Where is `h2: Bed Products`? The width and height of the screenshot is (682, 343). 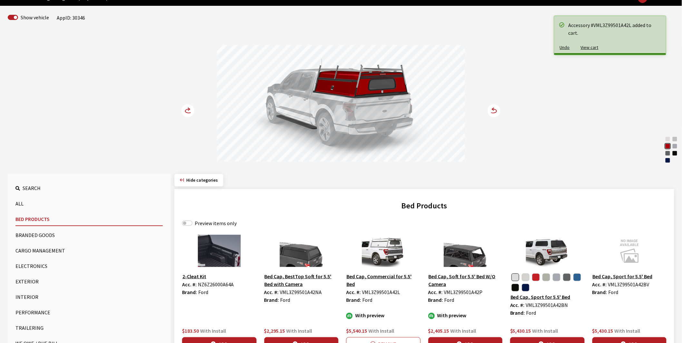
h2: Bed Products is located at coordinates (424, 206).